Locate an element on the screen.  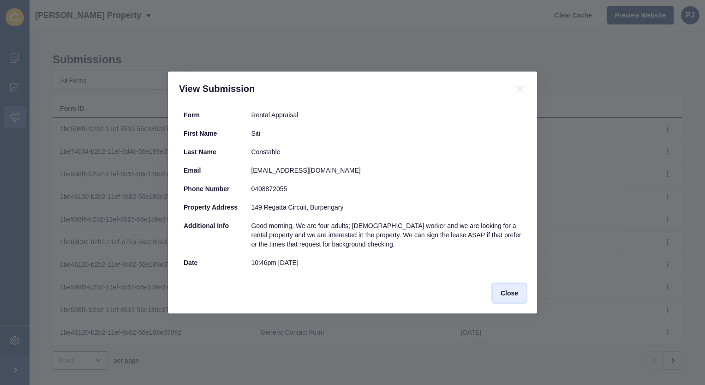
b: Form is located at coordinates (191, 115).